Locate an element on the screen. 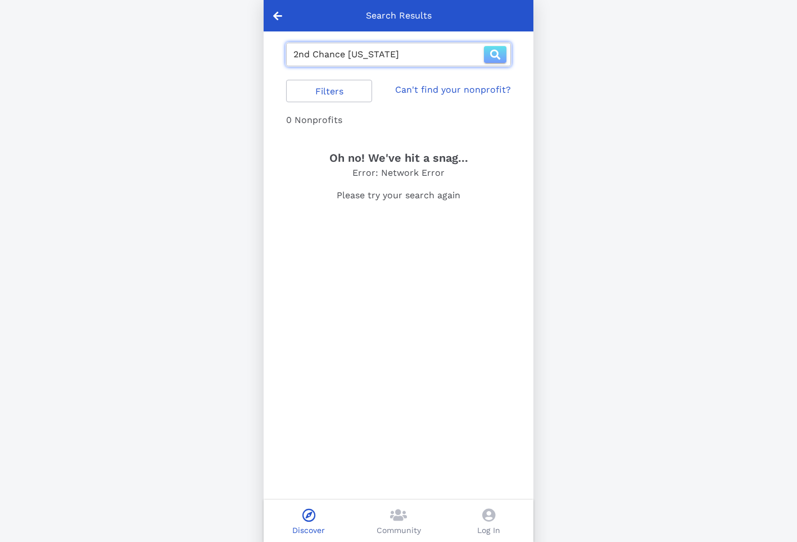  input: Search by name, location, EIN, or keyword is located at coordinates (388, 54).